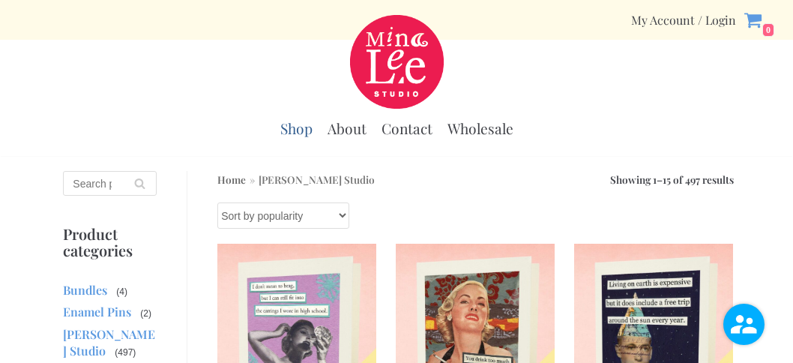 Image resolution: width=793 pixels, height=363 pixels. I want to click on a: Enamel Pins, so click(97, 311).